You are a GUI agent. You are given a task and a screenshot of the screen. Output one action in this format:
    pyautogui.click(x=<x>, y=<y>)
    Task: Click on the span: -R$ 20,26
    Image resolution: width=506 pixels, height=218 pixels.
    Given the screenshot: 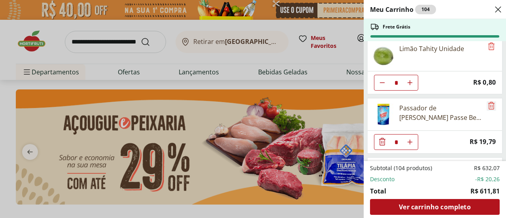 What is the action you would take?
    pyautogui.click(x=487, y=179)
    